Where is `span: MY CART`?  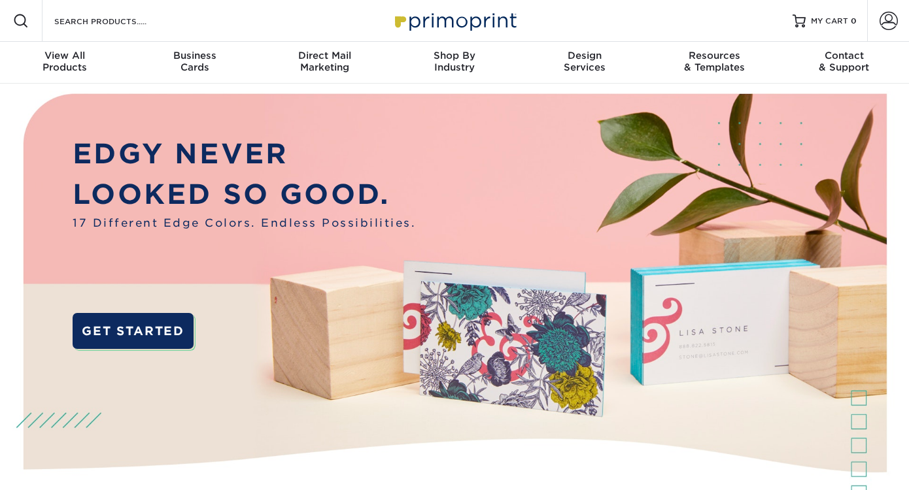 span: MY CART is located at coordinates (829, 21).